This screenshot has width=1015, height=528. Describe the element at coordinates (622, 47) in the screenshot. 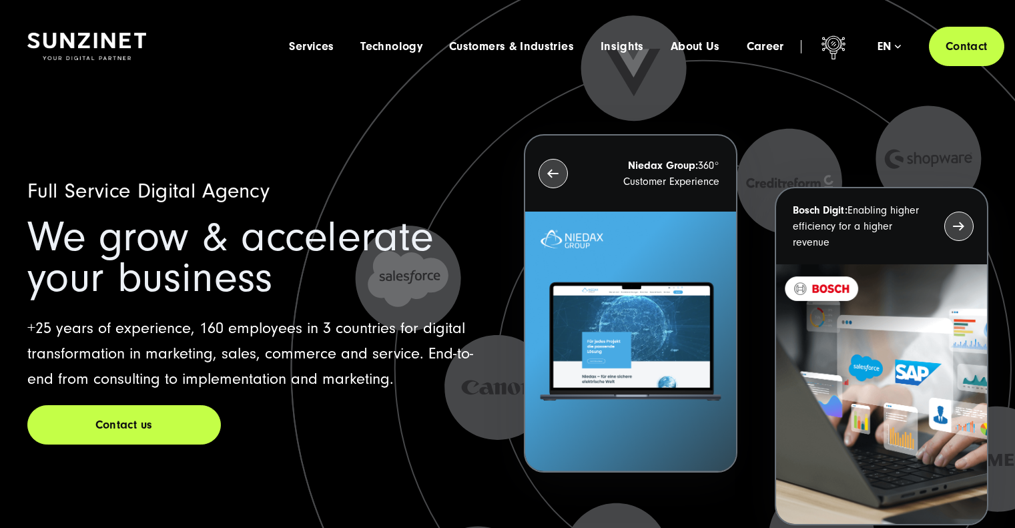

I see `span: Insights` at that location.